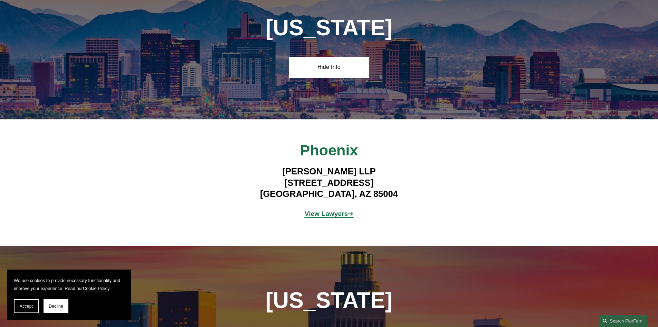 The image size is (658, 327). Describe the element at coordinates (56, 306) in the screenshot. I see `span: Decline` at that location.